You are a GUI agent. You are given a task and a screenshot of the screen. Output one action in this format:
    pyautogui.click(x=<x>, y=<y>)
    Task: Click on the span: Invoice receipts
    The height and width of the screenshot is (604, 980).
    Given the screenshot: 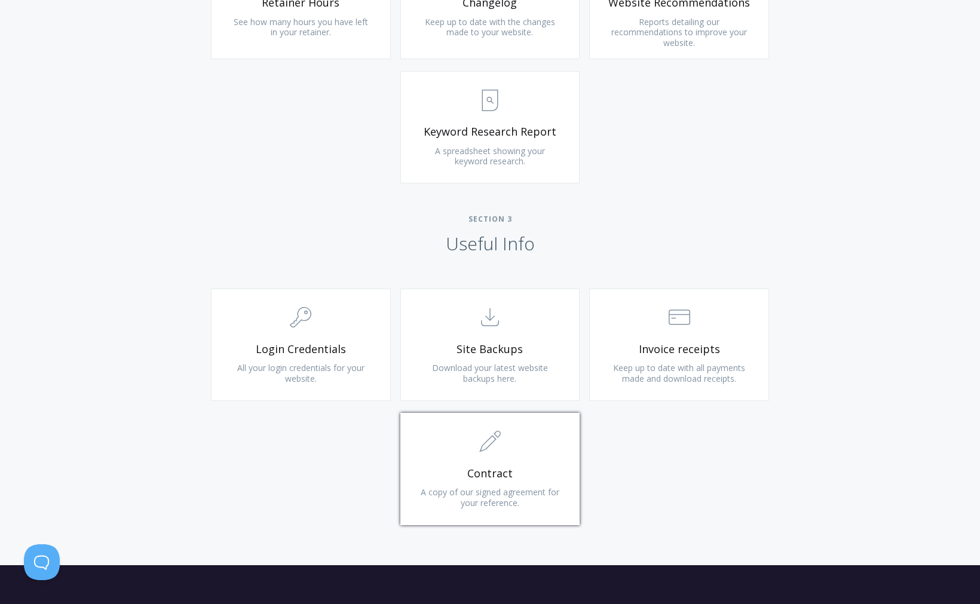 What is the action you would take?
    pyautogui.click(x=679, y=349)
    